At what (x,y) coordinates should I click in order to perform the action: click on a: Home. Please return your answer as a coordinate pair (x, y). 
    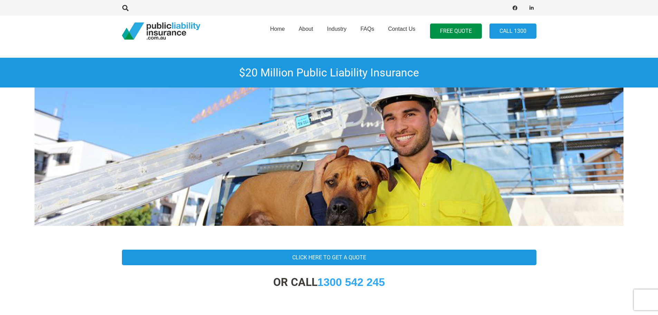
    Looking at the image, I should click on (277, 31).